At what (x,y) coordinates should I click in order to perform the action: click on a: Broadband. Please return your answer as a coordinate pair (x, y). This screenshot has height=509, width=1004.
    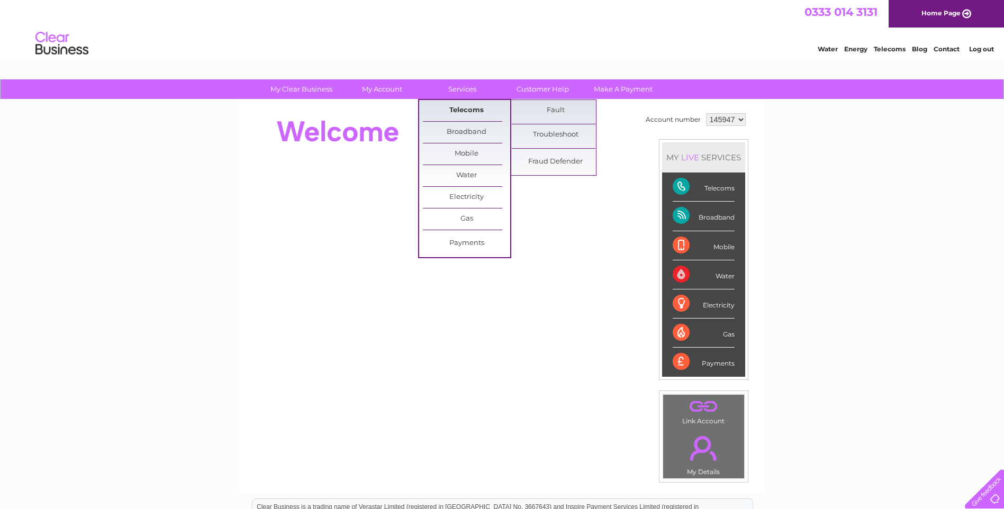
    Looking at the image, I should click on (466, 132).